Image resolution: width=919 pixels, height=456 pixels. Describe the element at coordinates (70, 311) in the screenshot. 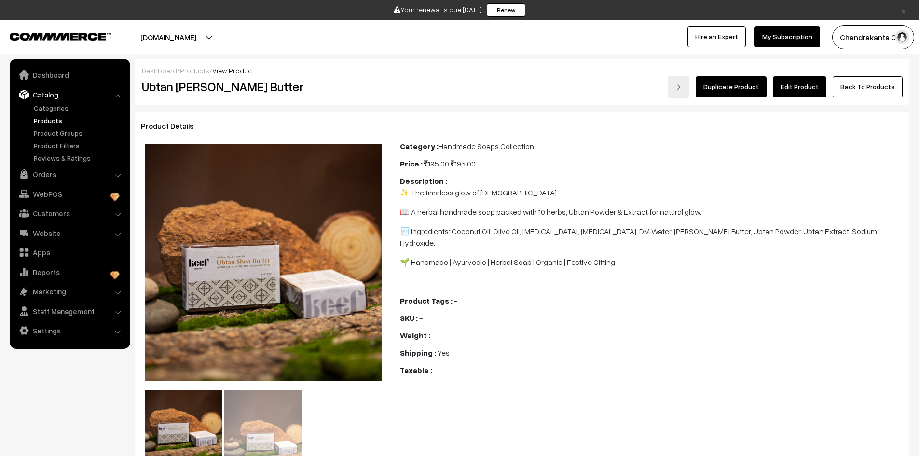

I see `a: Staff Management` at that location.